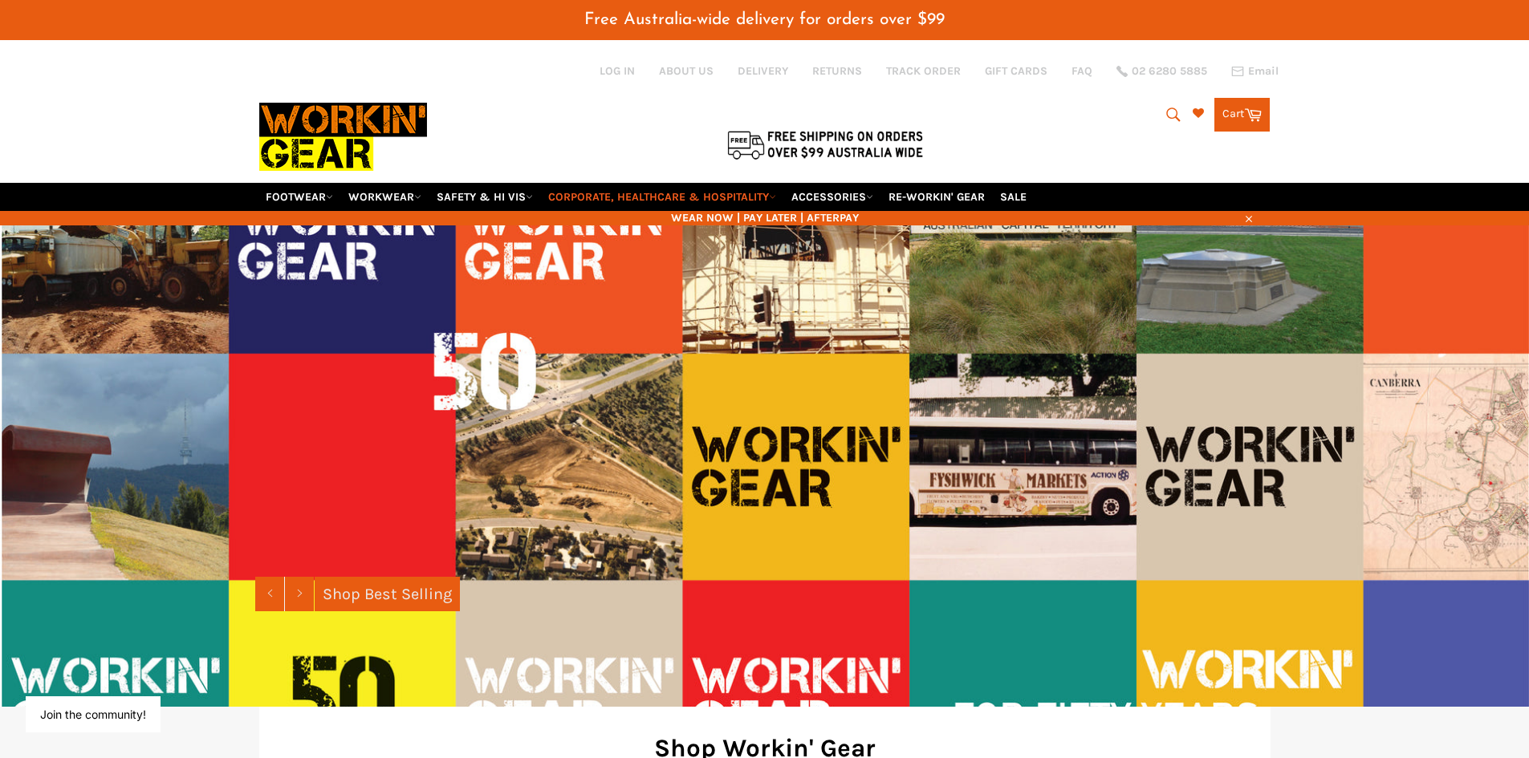  I want to click on a: Cart, so click(1241, 115).